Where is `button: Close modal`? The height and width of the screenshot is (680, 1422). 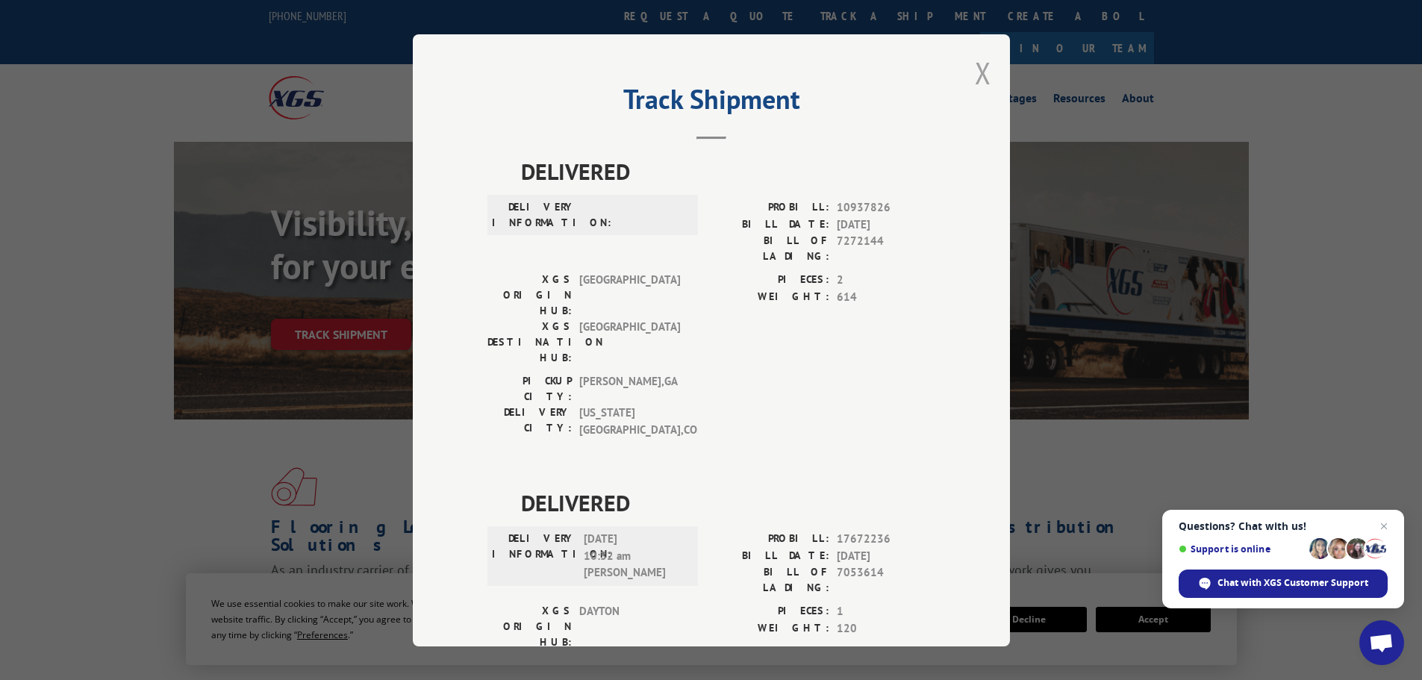 button: Close modal is located at coordinates (983, 72).